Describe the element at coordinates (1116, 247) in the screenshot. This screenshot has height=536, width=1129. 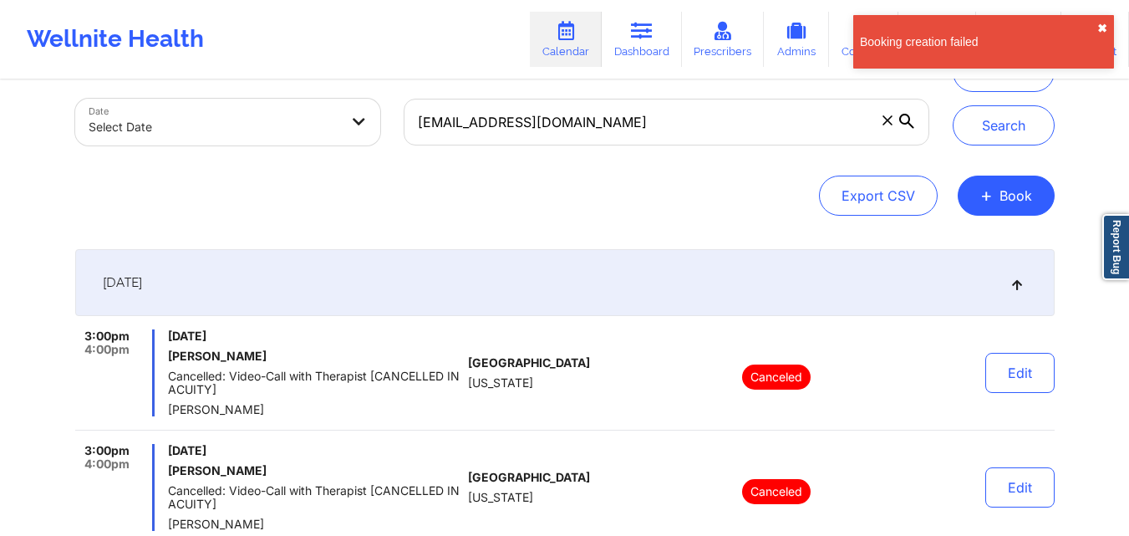
I see `a: Report Bug` at that location.